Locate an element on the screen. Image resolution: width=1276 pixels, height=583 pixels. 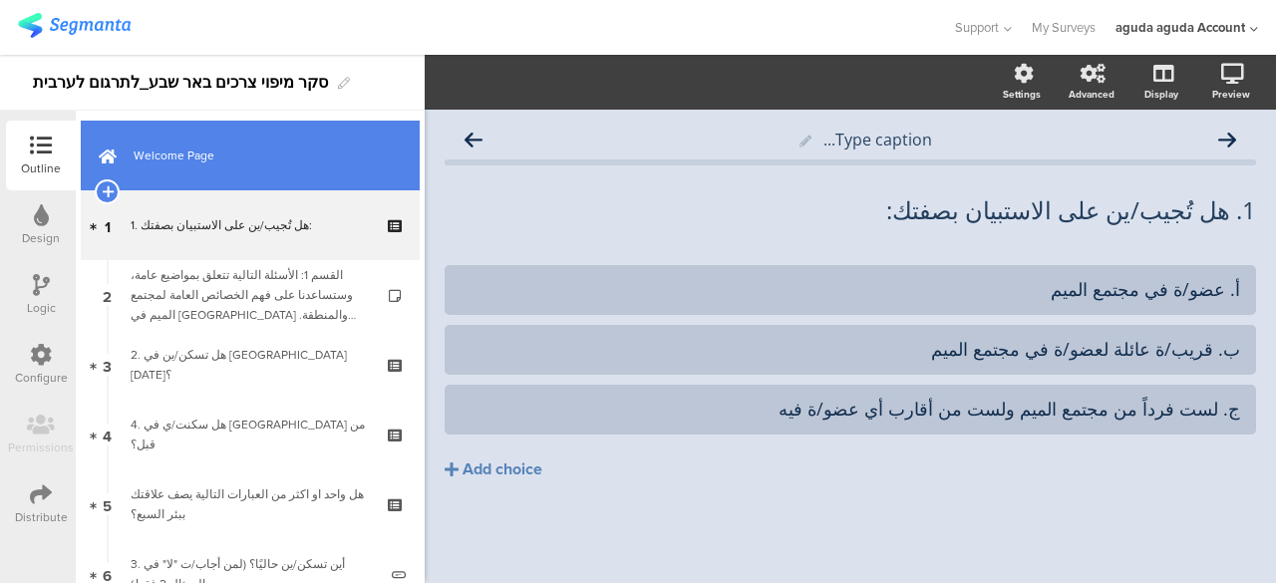
div: Advanced is located at coordinates (1092, 94).